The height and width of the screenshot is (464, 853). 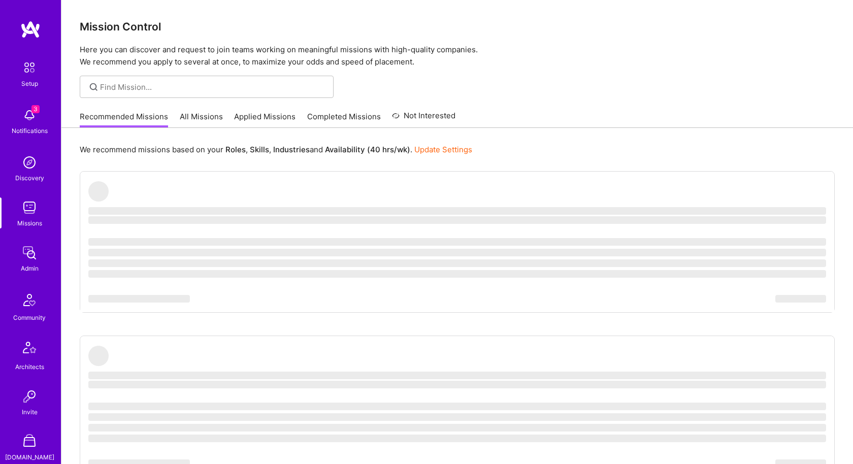 What do you see at coordinates (29, 208) in the screenshot?
I see `img: teamwork` at bounding box center [29, 208].